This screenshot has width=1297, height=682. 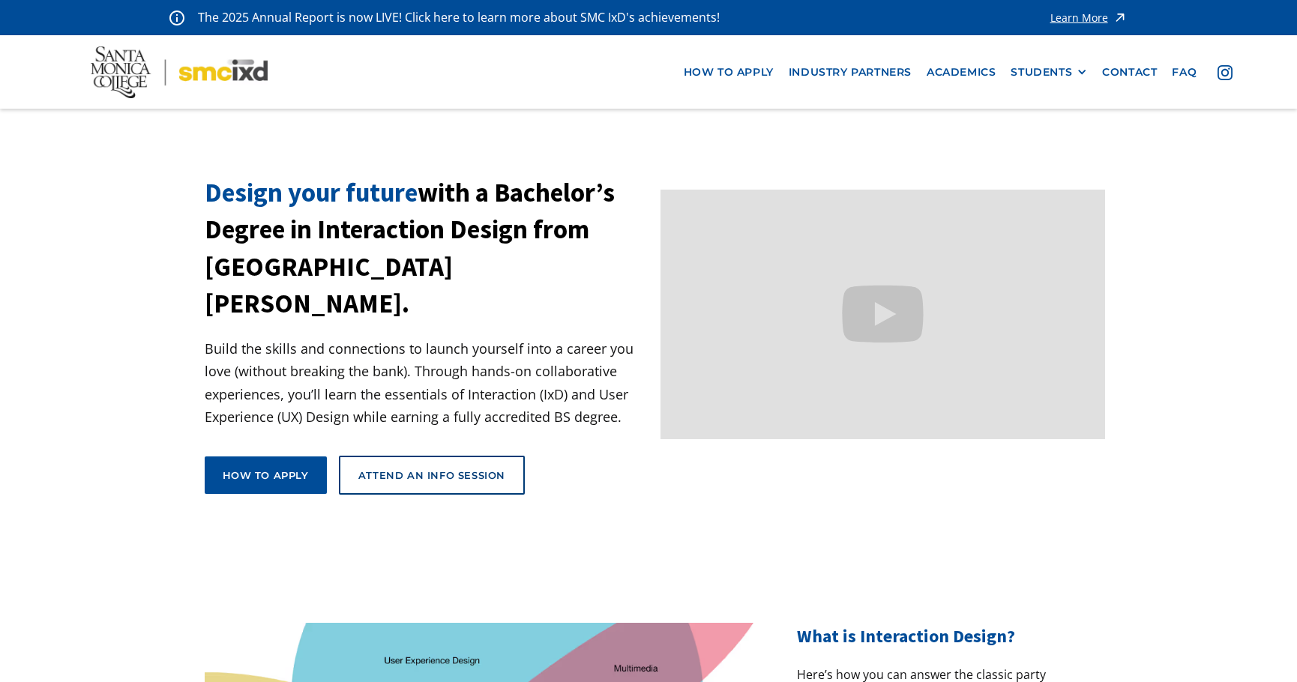 I want to click on a: Learn More, so click(x=1089, y=17).